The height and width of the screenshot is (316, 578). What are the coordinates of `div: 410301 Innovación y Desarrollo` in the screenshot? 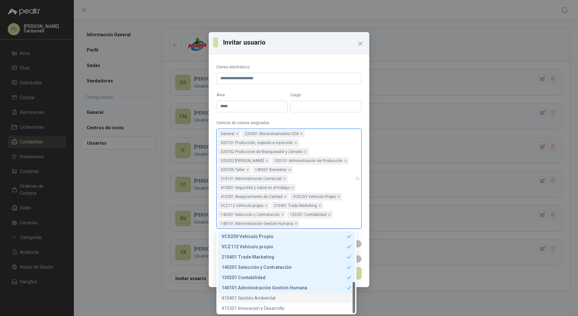 It's located at (286, 309).